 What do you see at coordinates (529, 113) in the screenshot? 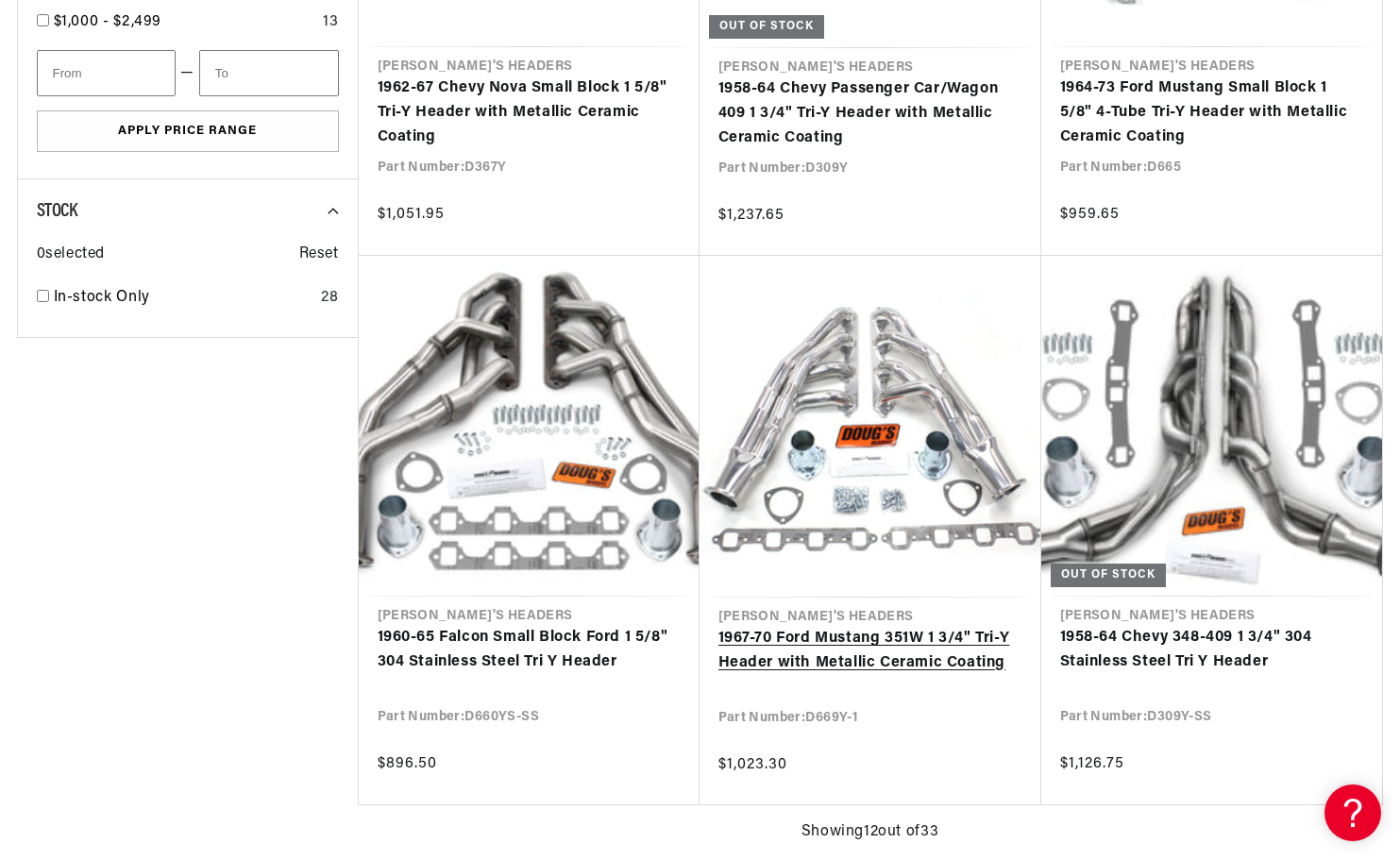
I see `a: 1962-67 Chevy Nova Small Block 1 5/8" Tri-Y Header with Metallic Ceramic Coating` at bounding box center [529, 113].